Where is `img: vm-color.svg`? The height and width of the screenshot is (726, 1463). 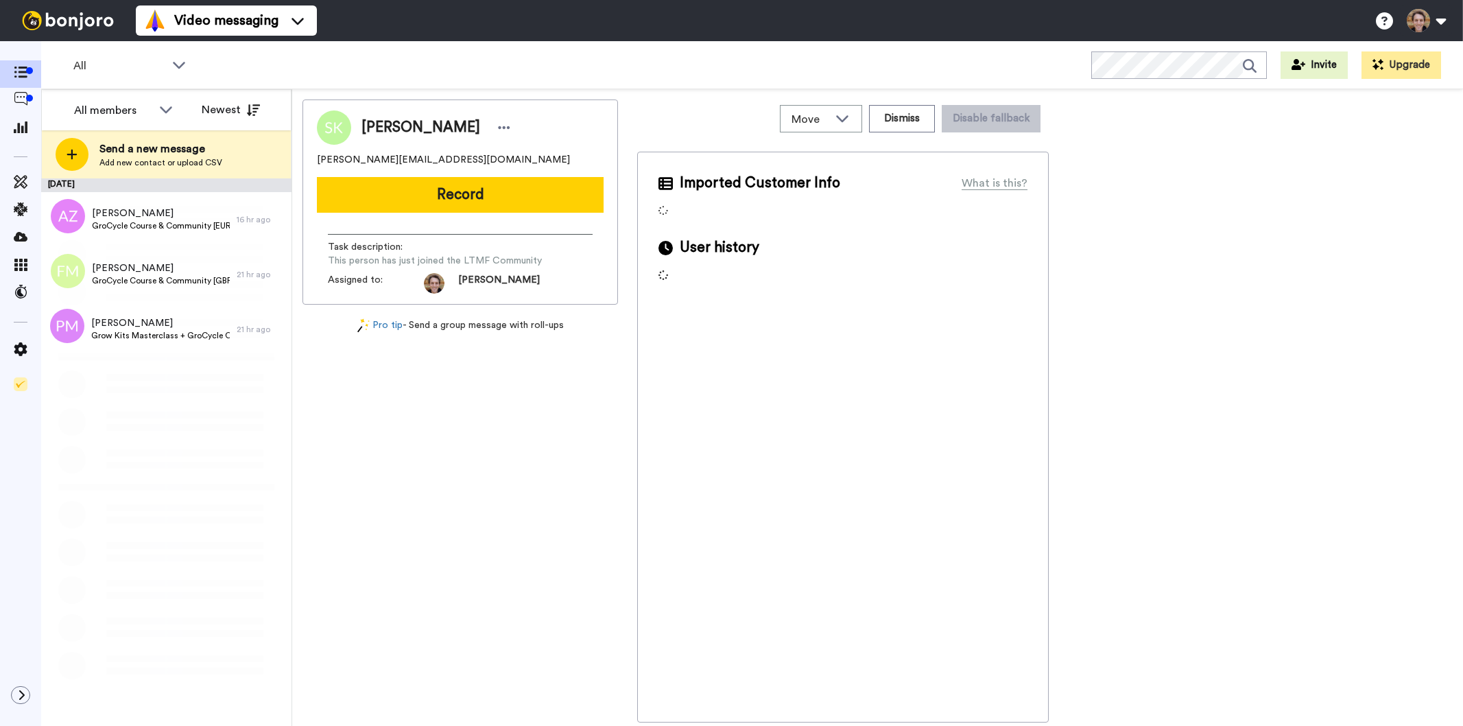 img: vm-color.svg is located at coordinates (155, 21).